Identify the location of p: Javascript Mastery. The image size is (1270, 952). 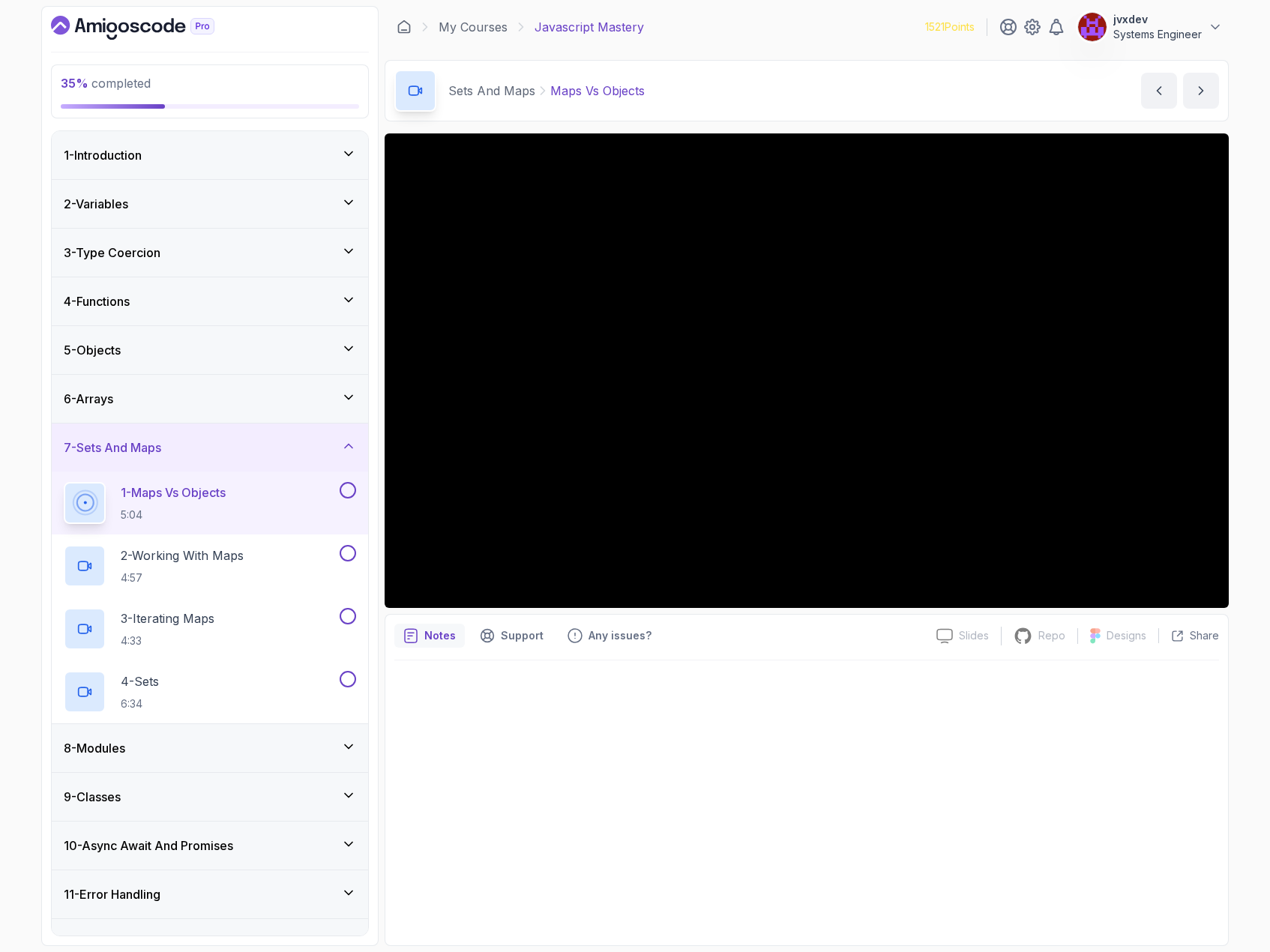
(589, 27).